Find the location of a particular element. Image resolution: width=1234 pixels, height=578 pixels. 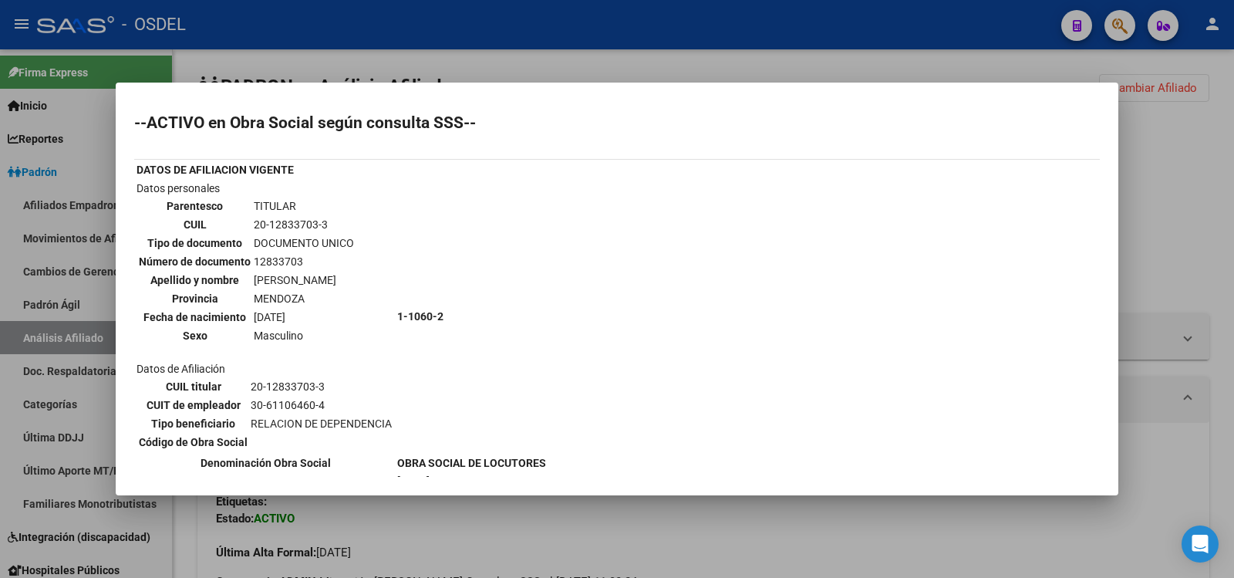

th: Apellido y nombre is located at coordinates (194, 280).